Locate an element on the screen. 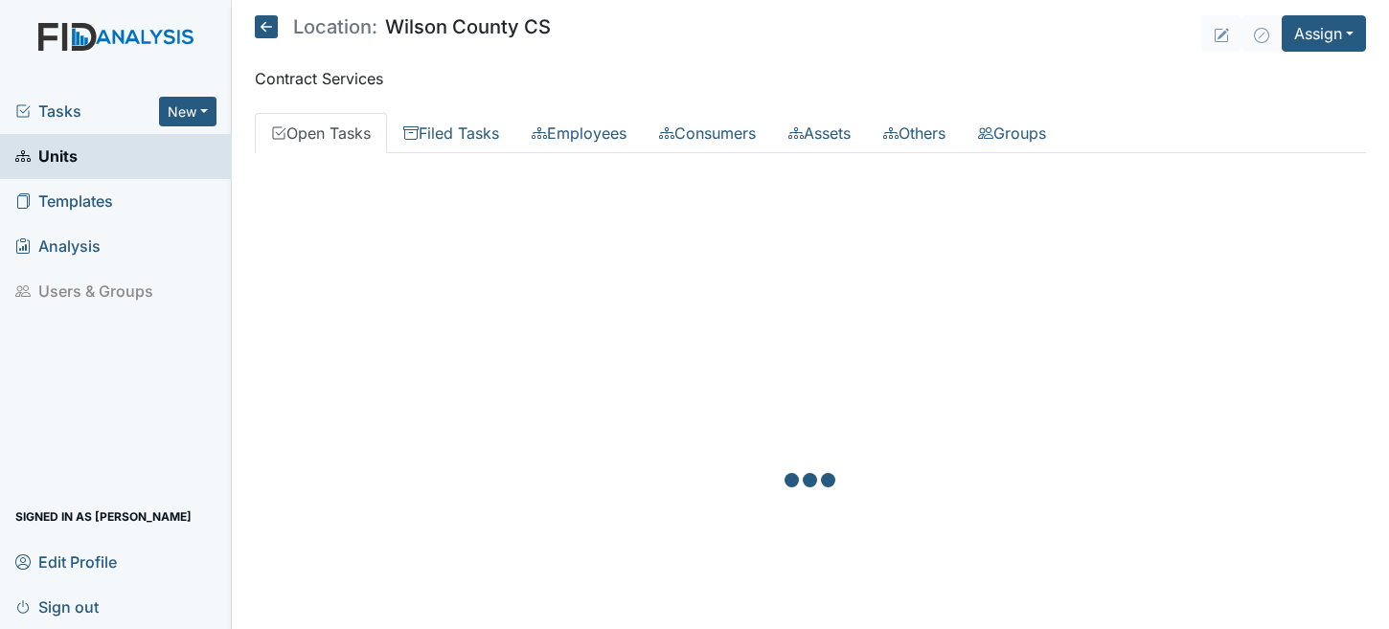 This screenshot has width=1389, height=629. a: Groups is located at coordinates (1011, 133).